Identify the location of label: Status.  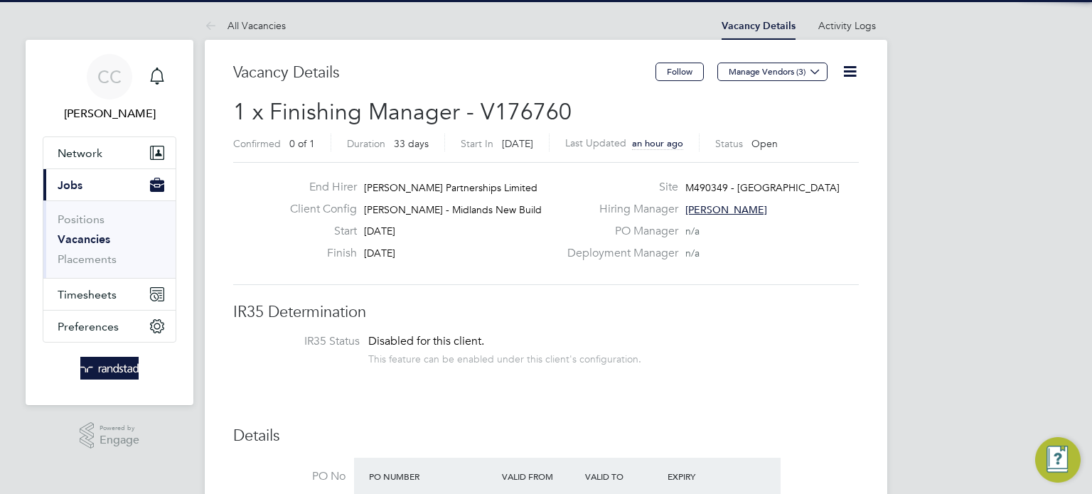
(729, 144).